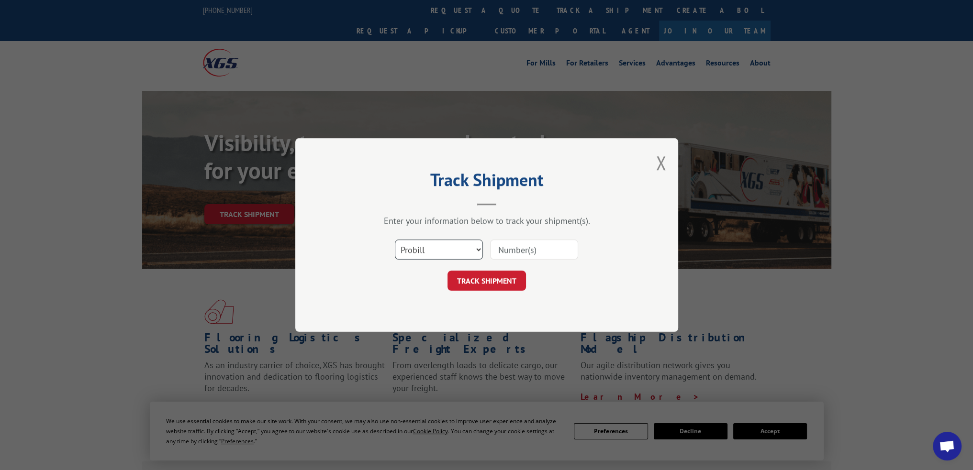 The image size is (973, 470). I want to click on div: Open chat, so click(947, 446).